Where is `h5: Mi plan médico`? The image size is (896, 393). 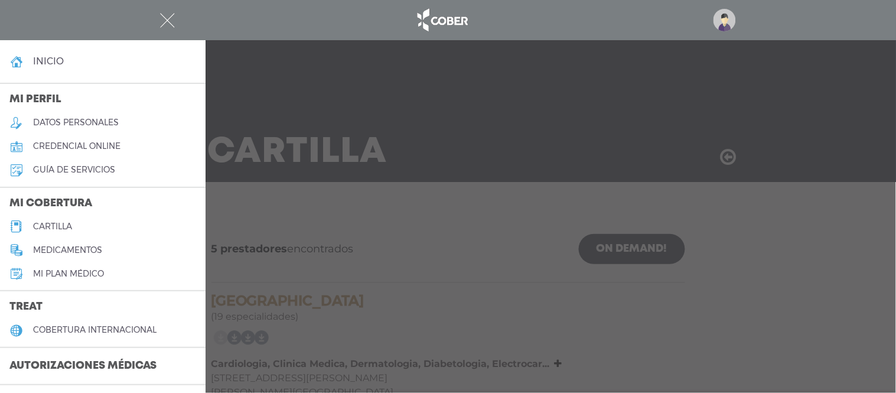
h5: Mi plan médico is located at coordinates (68, 273).